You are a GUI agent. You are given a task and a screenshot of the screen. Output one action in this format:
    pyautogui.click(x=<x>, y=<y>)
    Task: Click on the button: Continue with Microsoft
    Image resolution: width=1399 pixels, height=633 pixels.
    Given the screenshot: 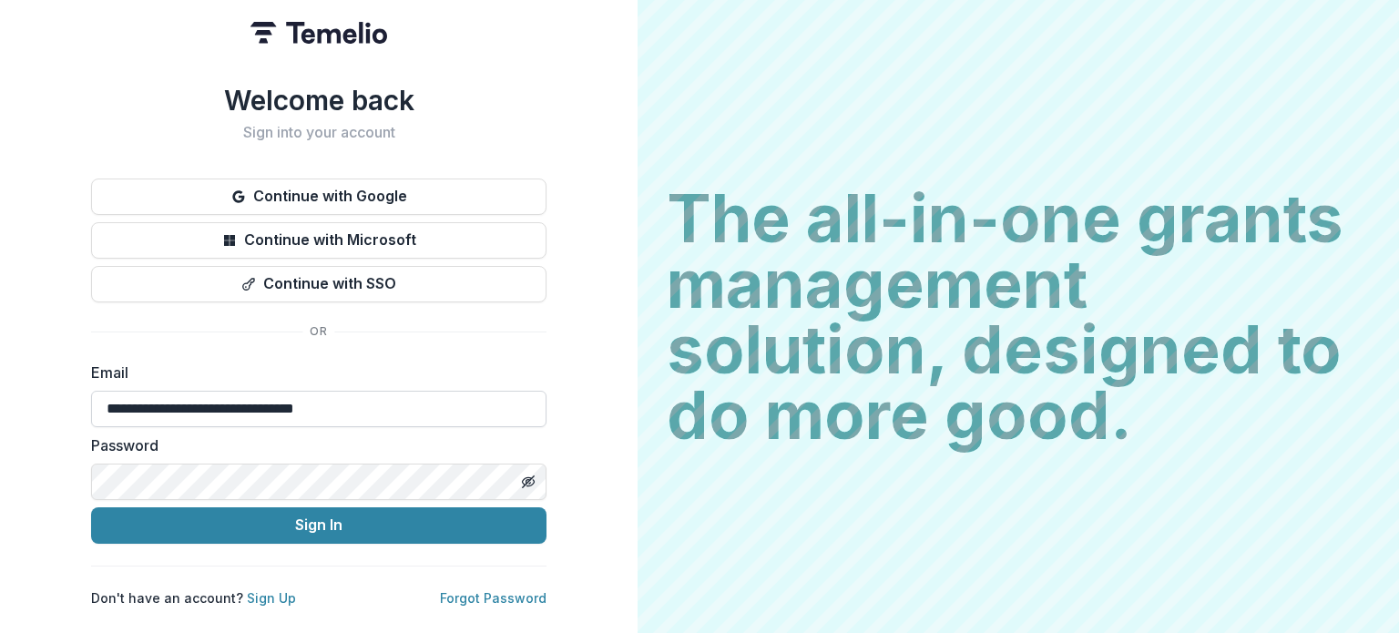 What is the action you would take?
    pyautogui.click(x=319, y=240)
    